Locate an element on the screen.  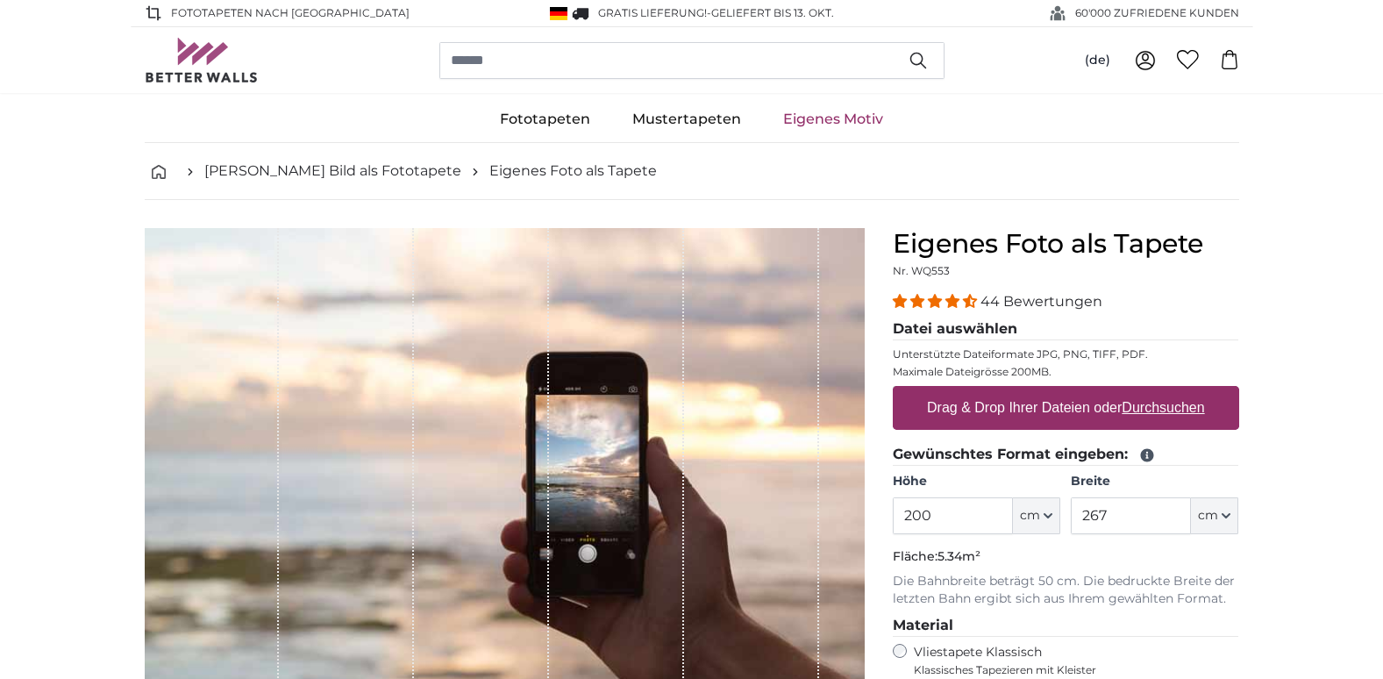
a: Deutschland is located at coordinates (559, 13).